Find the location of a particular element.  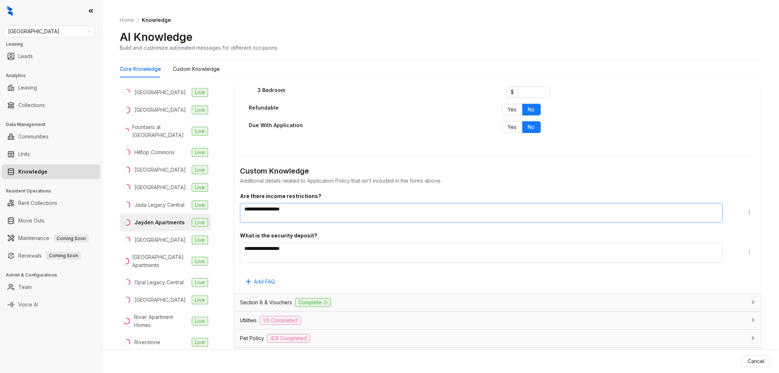

li: Collections is located at coordinates (51, 105).